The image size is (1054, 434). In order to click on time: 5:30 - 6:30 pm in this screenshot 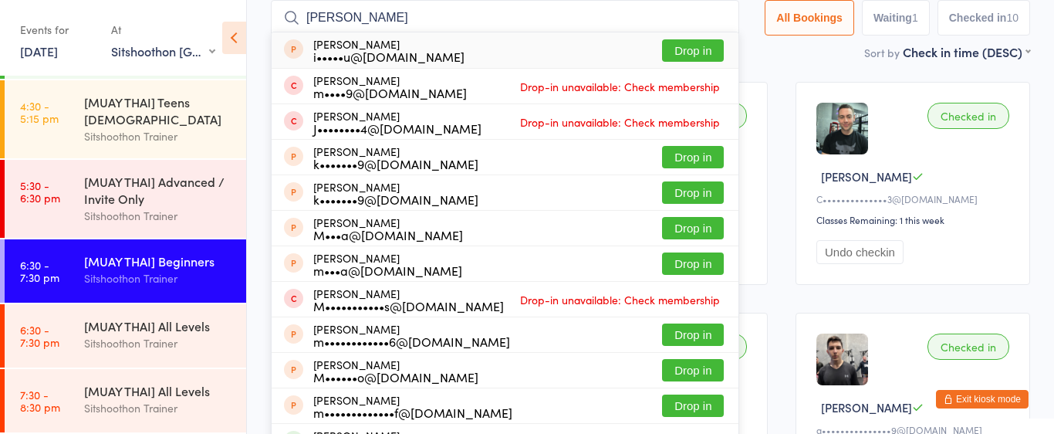, I will do `click(40, 191)`.